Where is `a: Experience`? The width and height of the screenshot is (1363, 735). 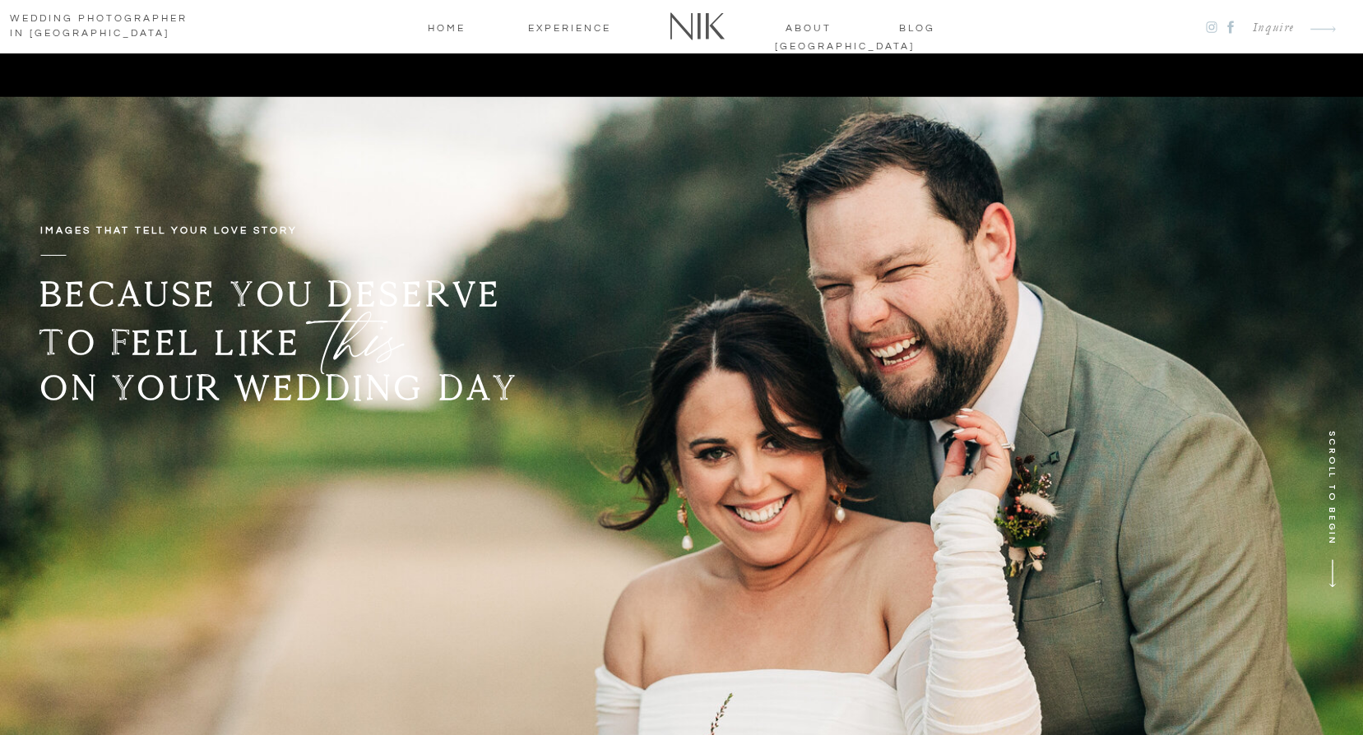 a: Experience is located at coordinates (569, 27).